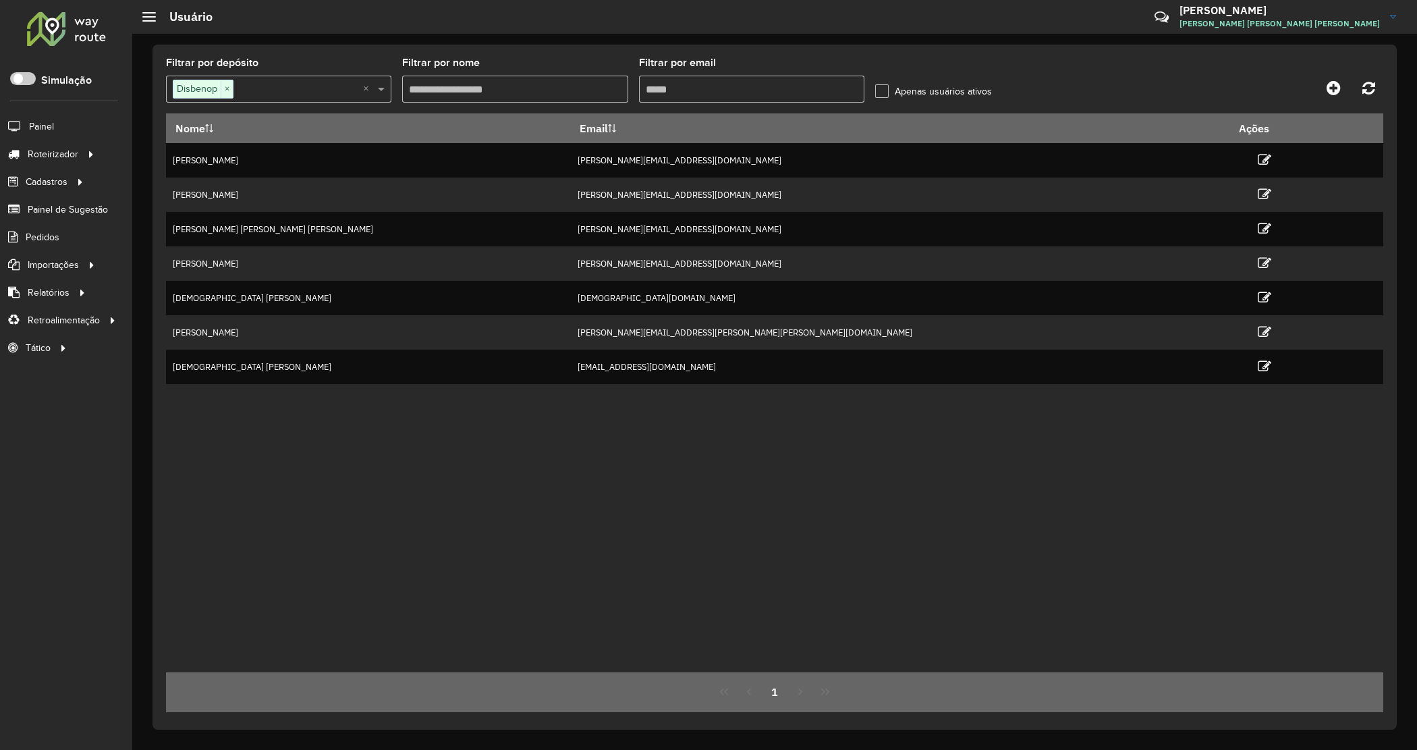 The height and width of the screenshot is (750, 1417). What do you see at coordinates (1270, 128) in the screenshot?
I see `th: Ações` at bounding box center [1270, 128].